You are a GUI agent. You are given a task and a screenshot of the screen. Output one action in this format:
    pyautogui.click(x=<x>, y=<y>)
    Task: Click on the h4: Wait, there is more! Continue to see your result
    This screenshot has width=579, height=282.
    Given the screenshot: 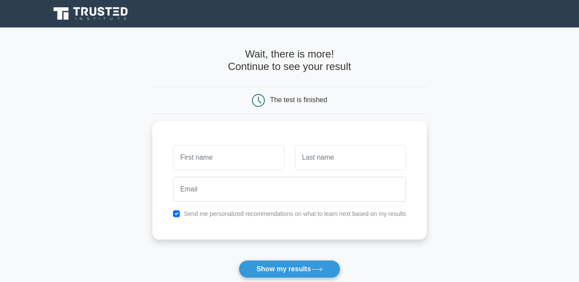 What is the action you would take?
    pyautogui.click(x=289, y=61)
    